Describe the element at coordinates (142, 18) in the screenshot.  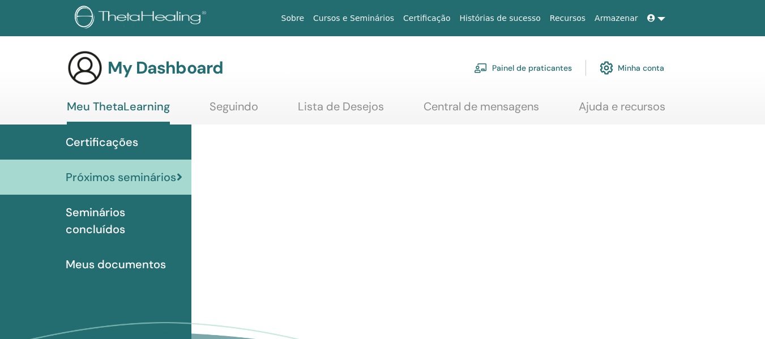
I see `img: logo.png` at that location.